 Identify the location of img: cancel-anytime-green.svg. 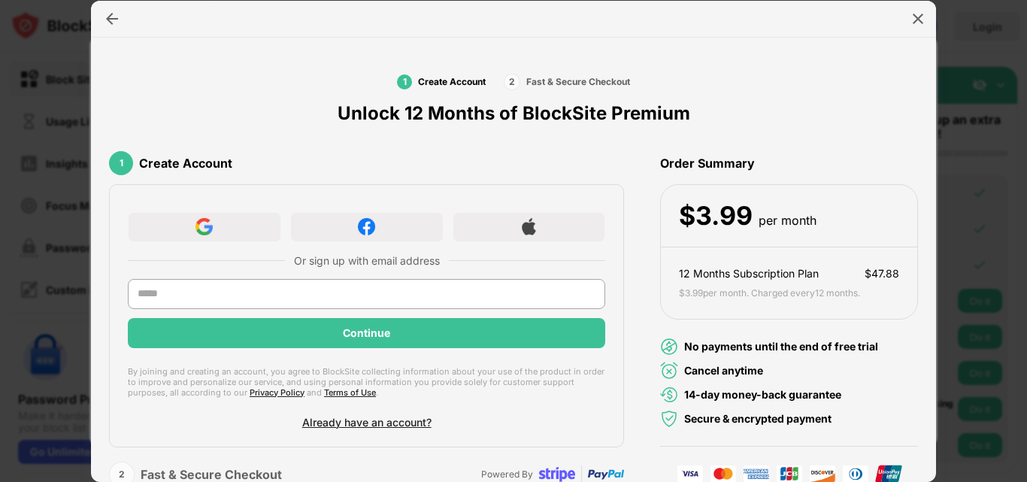
(669, 371).